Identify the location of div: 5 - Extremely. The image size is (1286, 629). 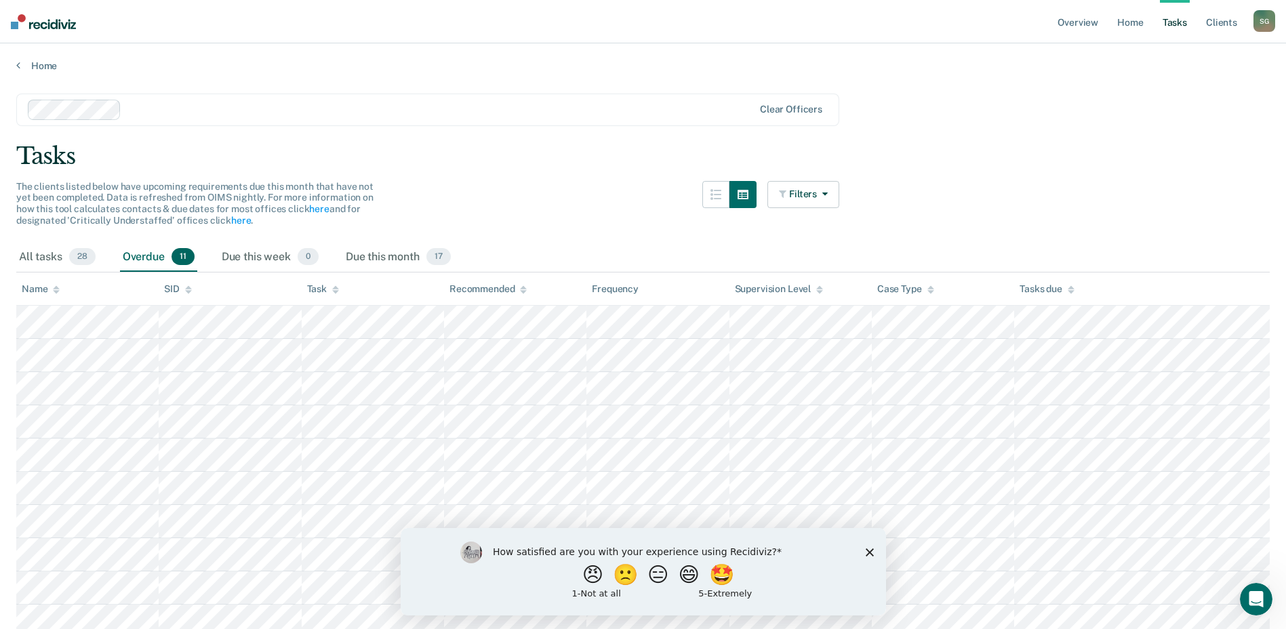
(361, 65).